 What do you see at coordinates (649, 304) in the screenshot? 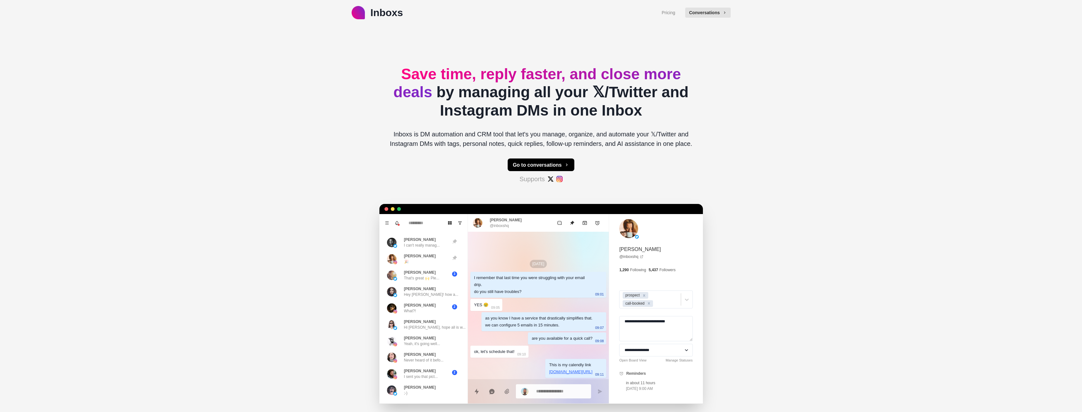
I see `div: Remove call-booked` at bounding box center [649, 304].